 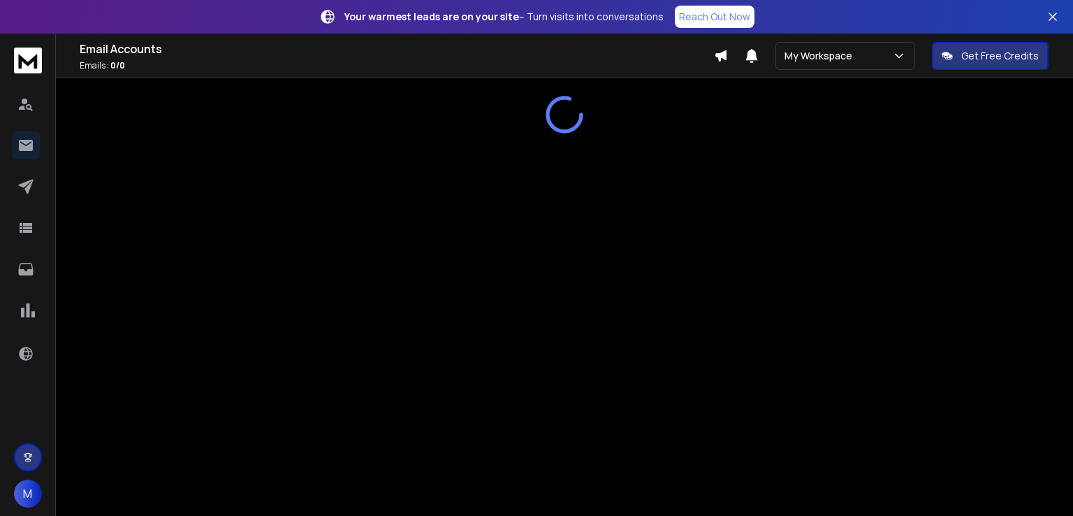 What do you see at coordinates (715, 17) in the screenshot?
I see `p: Reach Out Now` at bounding box center [715, 17].